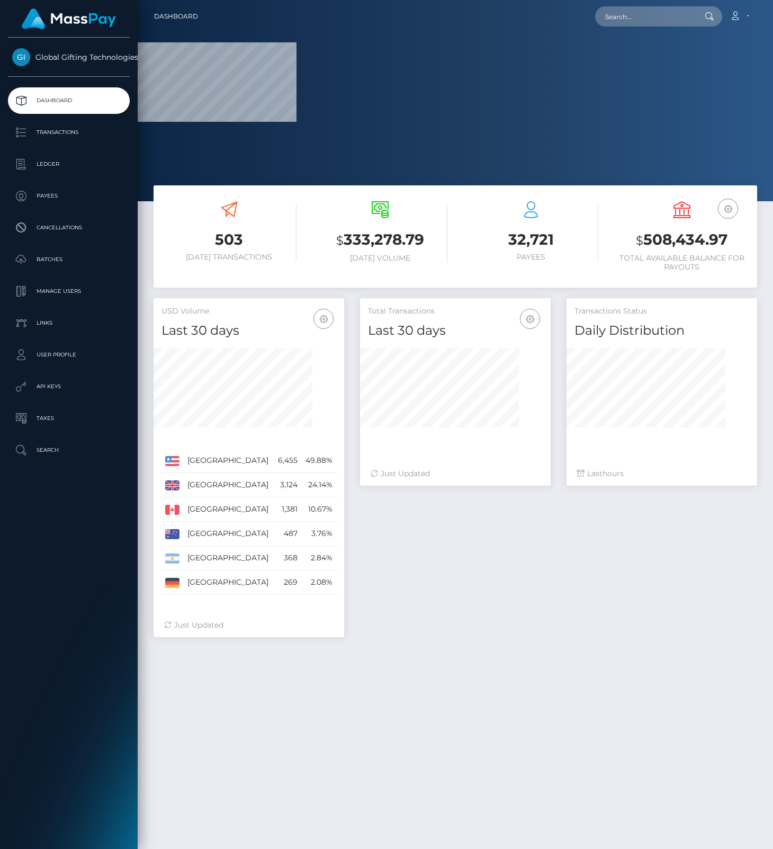  What do you see at coordinates (69, 291) in the screenshot?
I see `p: Manage Users` at bounding box center [69, 291].